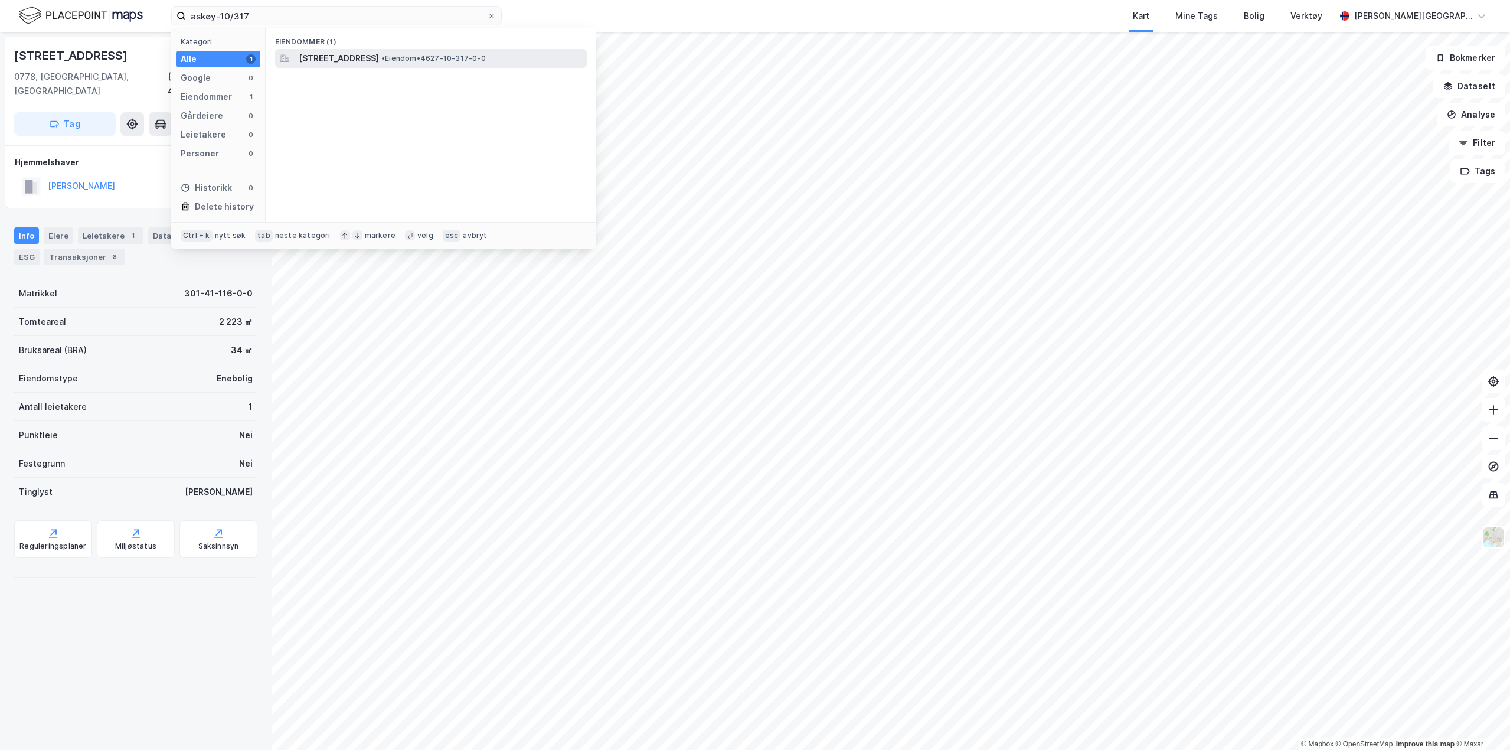 This screenshot has height=750, width=1510. I want to click on a: OpenStreetMap, so click(1364, 744).